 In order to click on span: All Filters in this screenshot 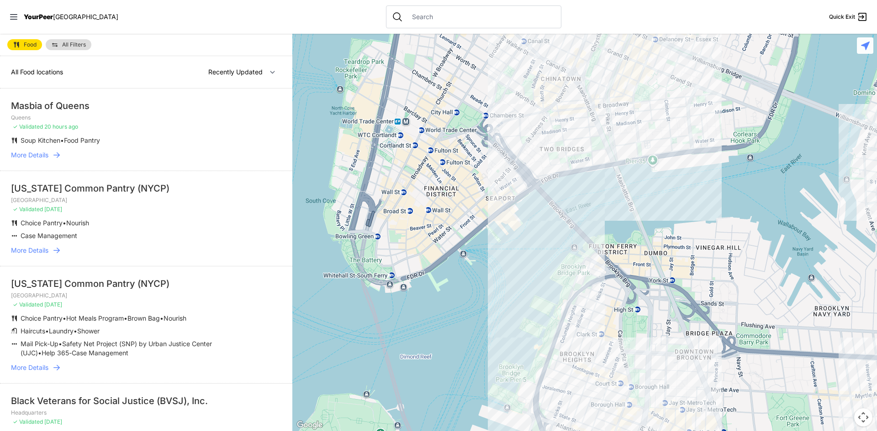, I will do `click(74, 45)`.